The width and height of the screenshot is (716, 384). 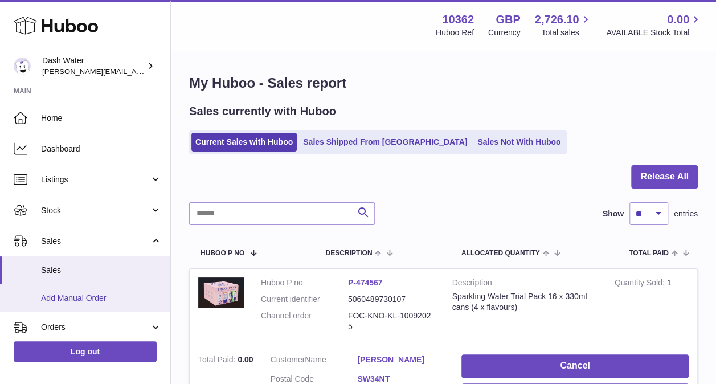 What do you see at coordinates (686, 214) in the screenshot?
I see `span: entries` at bounding box center [686, 214].